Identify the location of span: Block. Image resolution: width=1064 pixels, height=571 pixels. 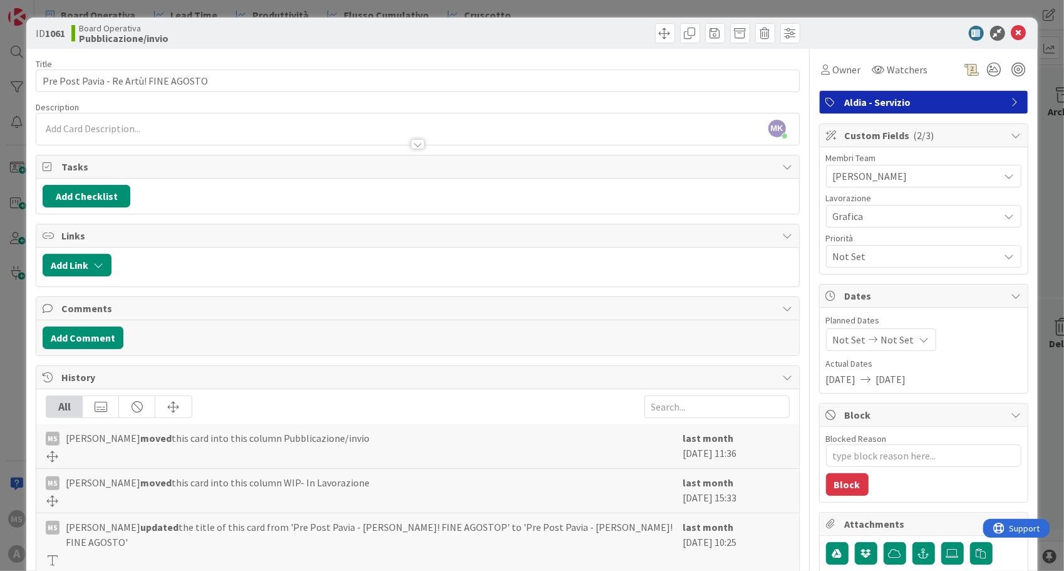
(925, 415).